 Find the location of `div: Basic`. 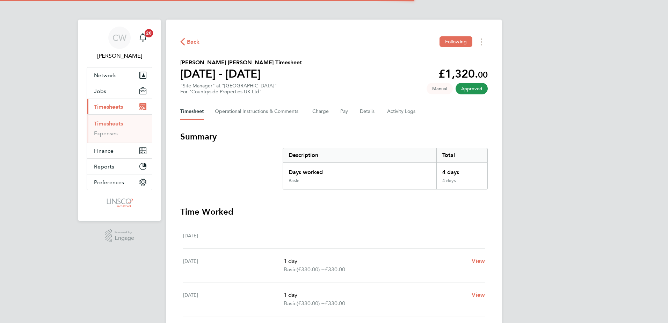

div: Basic is located at coordinates (294, 181).